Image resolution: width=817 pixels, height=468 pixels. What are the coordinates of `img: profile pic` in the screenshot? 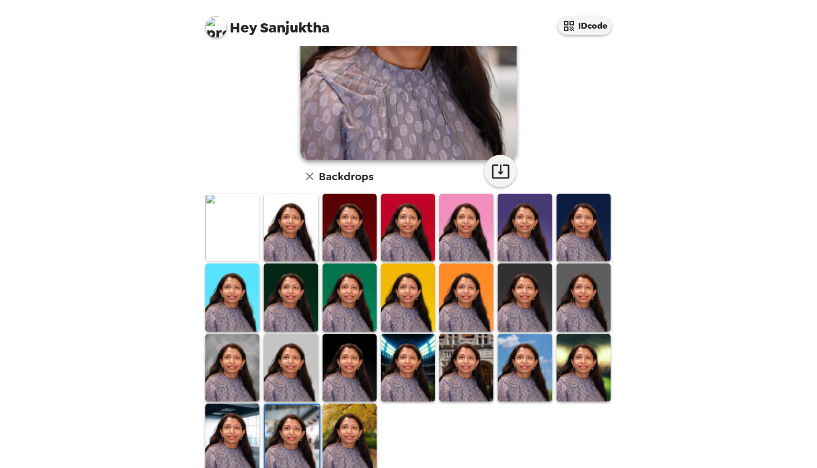 It's located at (216, 27).